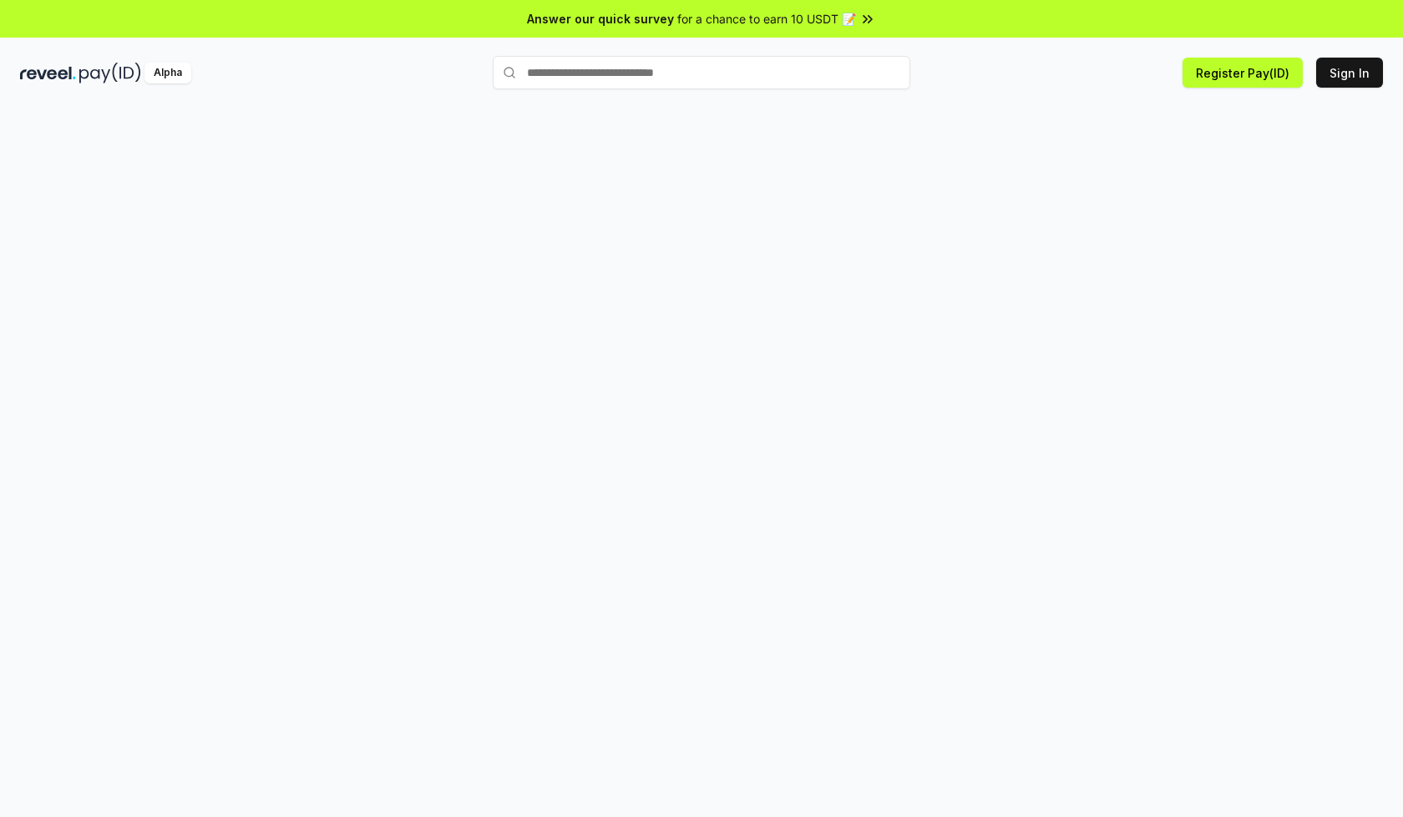 The image size is (1403, 817). I want to click on button: Sign In, so click(1349, 73).